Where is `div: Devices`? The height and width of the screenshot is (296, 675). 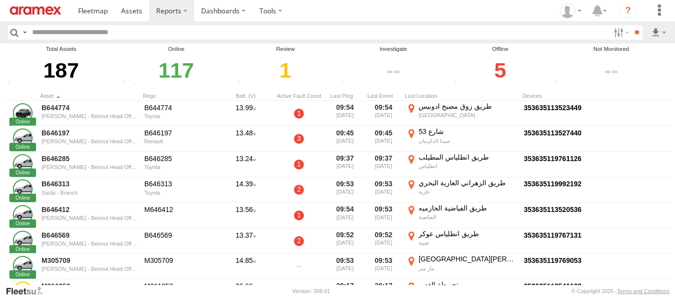
div: Devices is located at coordinates (571, 96).